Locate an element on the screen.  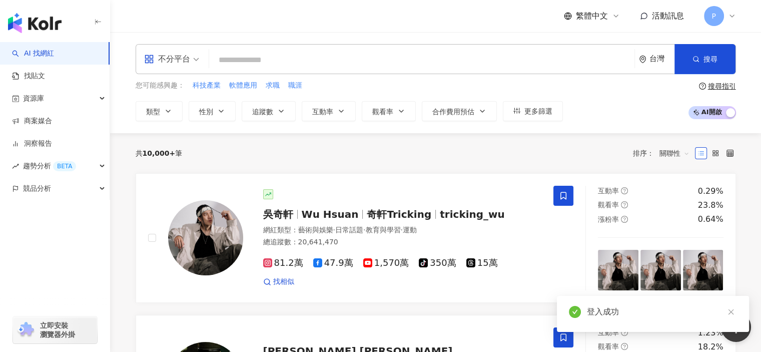
img: KOL Avatar is located at coordinates (206, 238).